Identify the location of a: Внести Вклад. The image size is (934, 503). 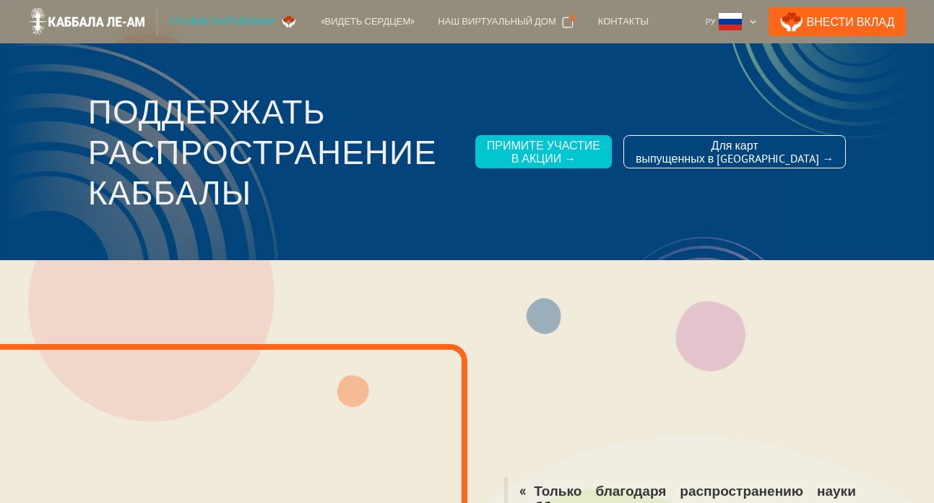
(837, 22).